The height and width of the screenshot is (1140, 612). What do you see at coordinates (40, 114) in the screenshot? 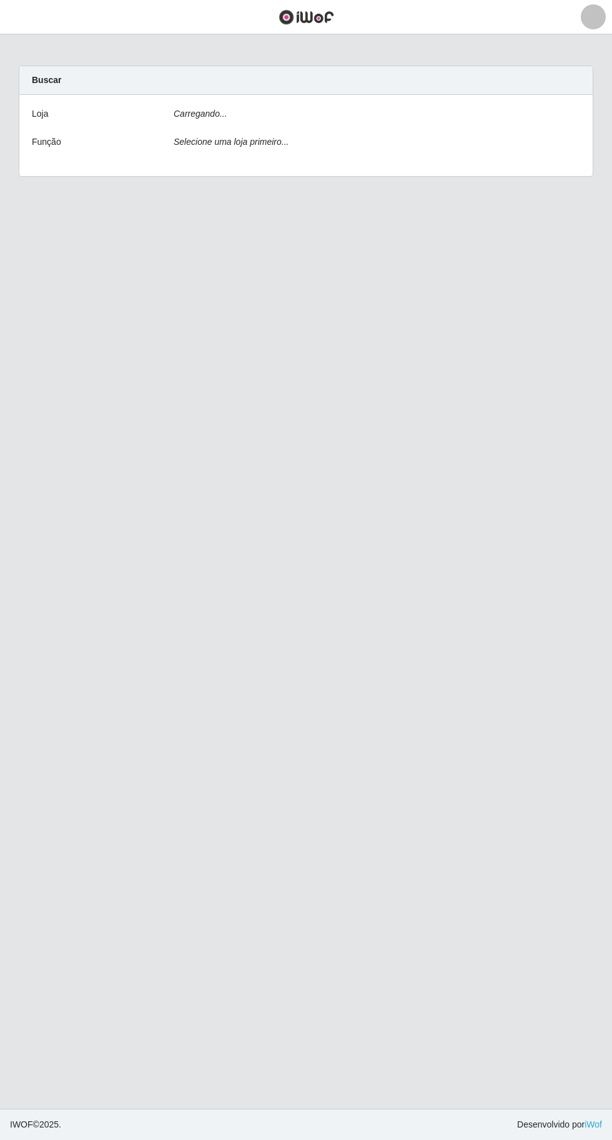
I see `label: Loja` at bounding box center [40, 114].